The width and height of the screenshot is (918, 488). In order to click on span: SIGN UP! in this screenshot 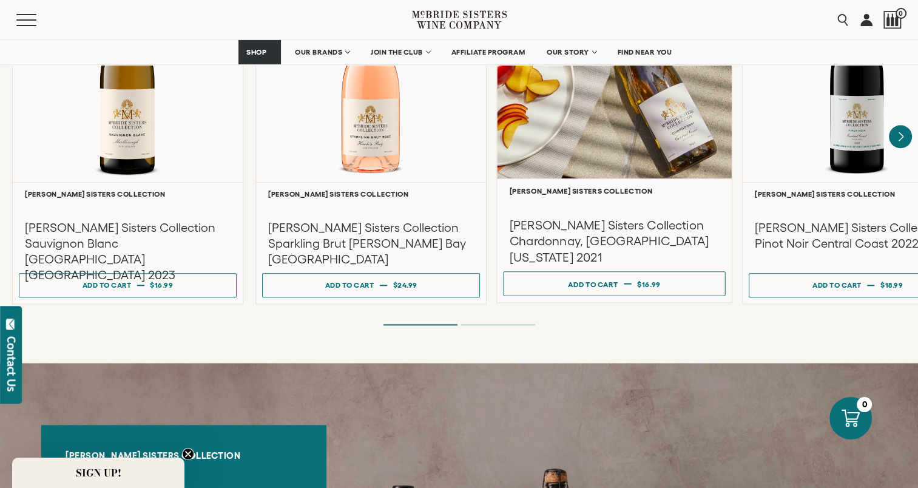, I will do `click(98, 473)`.